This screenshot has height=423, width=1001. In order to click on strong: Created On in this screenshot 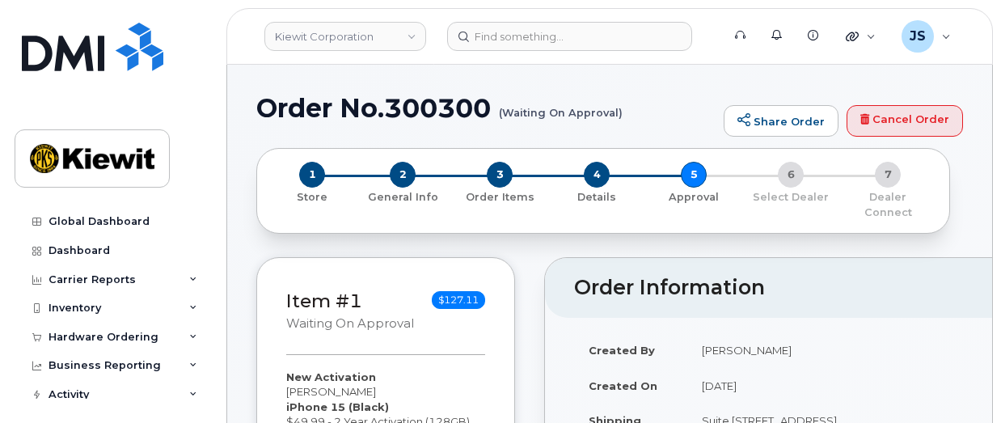, I will do `click(622, 386)`.